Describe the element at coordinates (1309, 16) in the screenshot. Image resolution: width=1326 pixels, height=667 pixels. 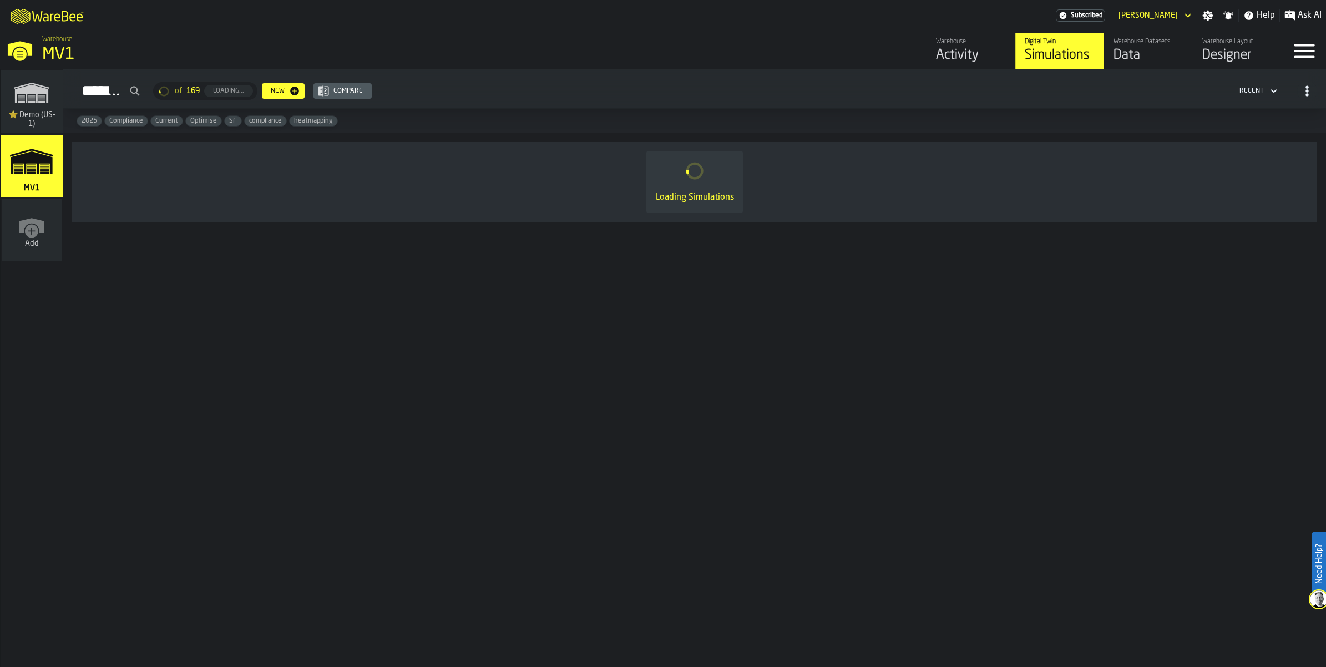
I see `span: Ask AI` at that location.